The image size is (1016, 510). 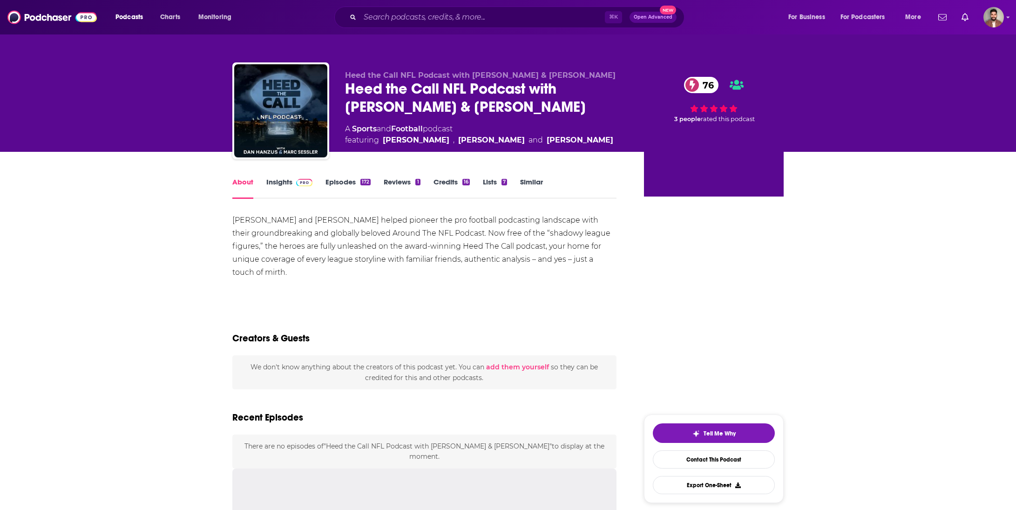 What do you see at coordinates (714, 485) in the screenshot?
I see `button: Export One-Sheet` at bounding box center [714, 485].